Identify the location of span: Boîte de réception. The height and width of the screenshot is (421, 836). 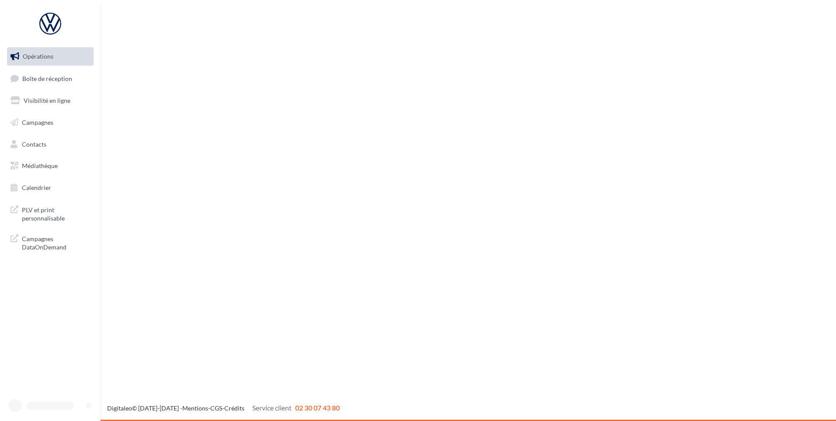
(47, 78).